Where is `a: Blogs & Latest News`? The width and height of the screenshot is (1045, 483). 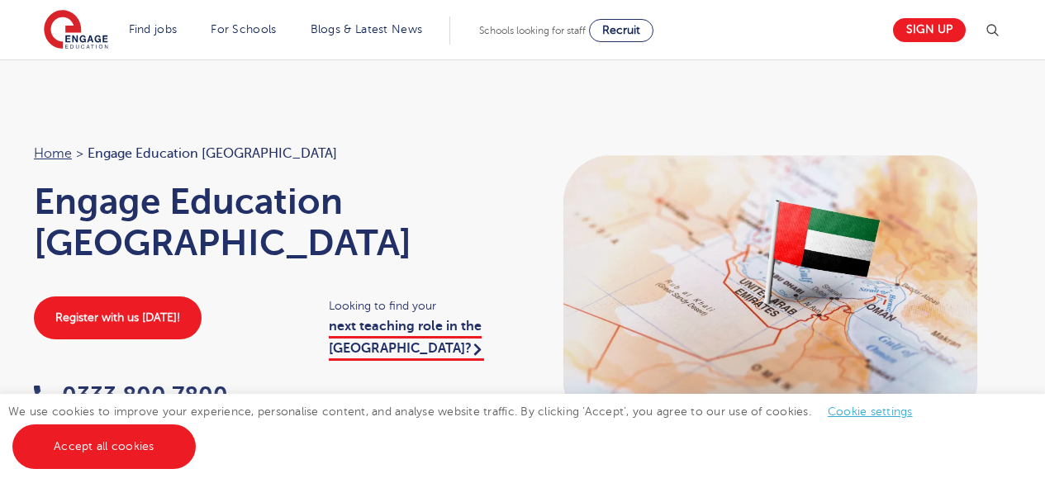 a: Blogs & Latest News is located at coordinates (367, 29).